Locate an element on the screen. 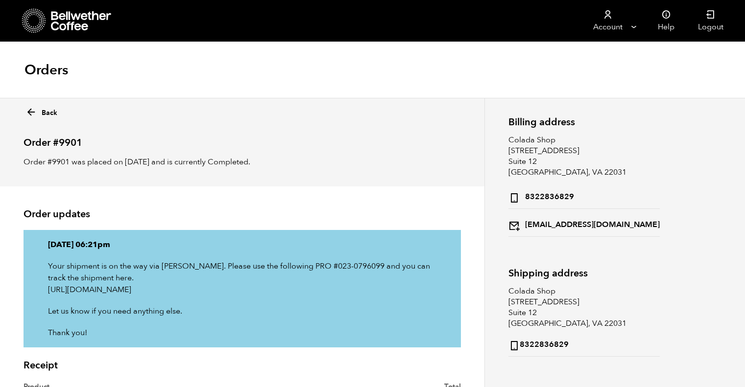 This screenshot has height=387, width=745. h2: Receipt is located at coordinates (242, 366).